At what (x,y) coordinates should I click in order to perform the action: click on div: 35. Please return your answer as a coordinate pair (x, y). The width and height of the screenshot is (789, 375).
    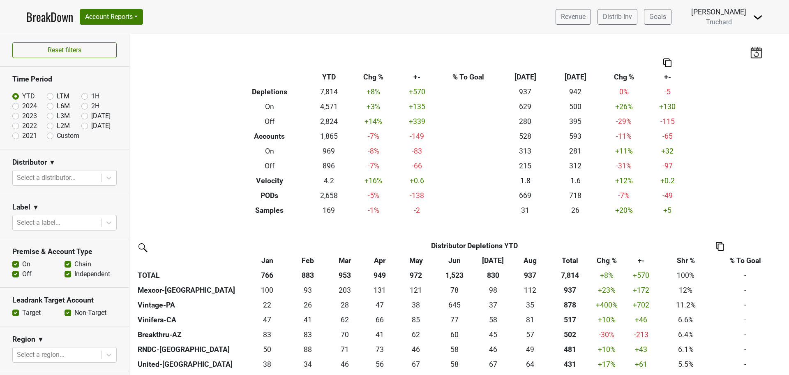
    Looking at the image, I should click on (530, 305).